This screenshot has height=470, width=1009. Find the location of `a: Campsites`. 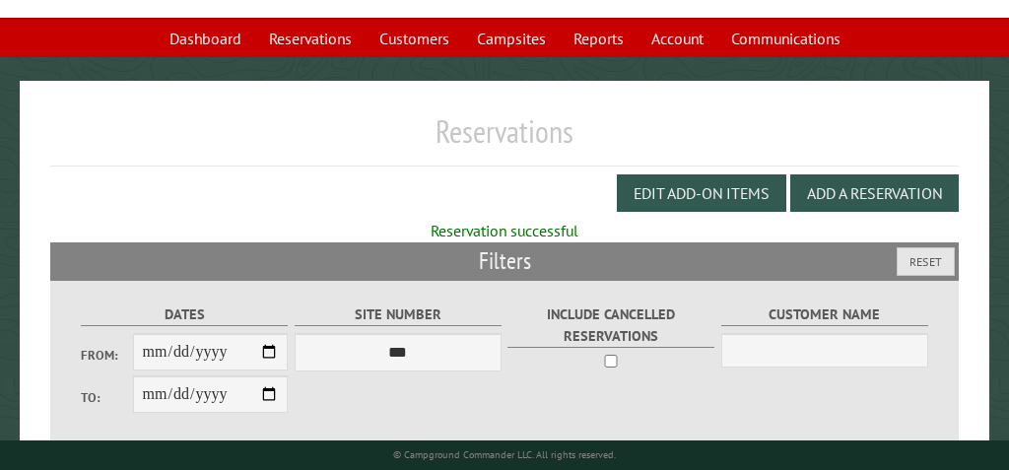

a: Campsites is located at coordinates (511, 38).